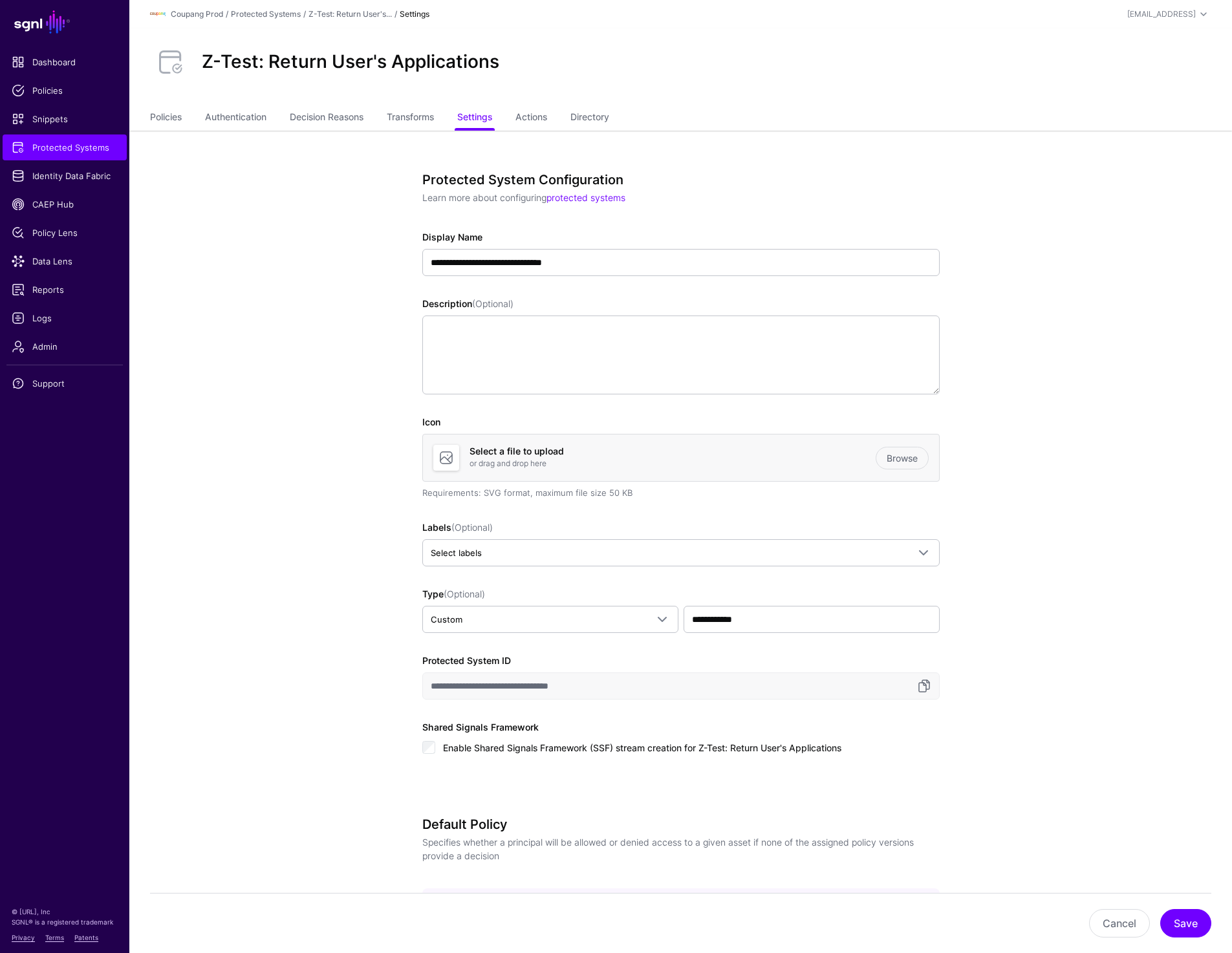 The height and width of the screenshot is (953, 1232). Describe the element at coordinates (65, 147) in the screenshot. I see `span: Protected Systems` at that location.